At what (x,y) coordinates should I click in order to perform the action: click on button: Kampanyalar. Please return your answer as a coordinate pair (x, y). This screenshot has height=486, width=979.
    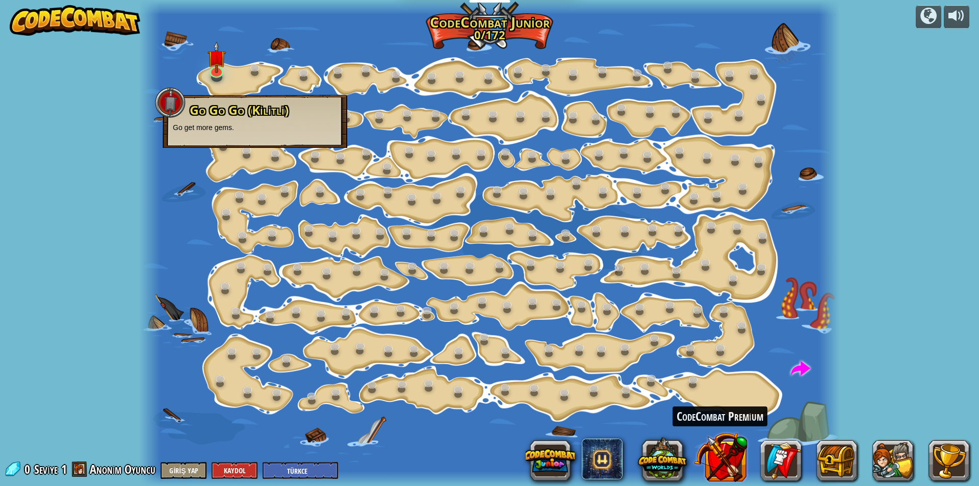
    Looking at the image, I should click on (929, 17).